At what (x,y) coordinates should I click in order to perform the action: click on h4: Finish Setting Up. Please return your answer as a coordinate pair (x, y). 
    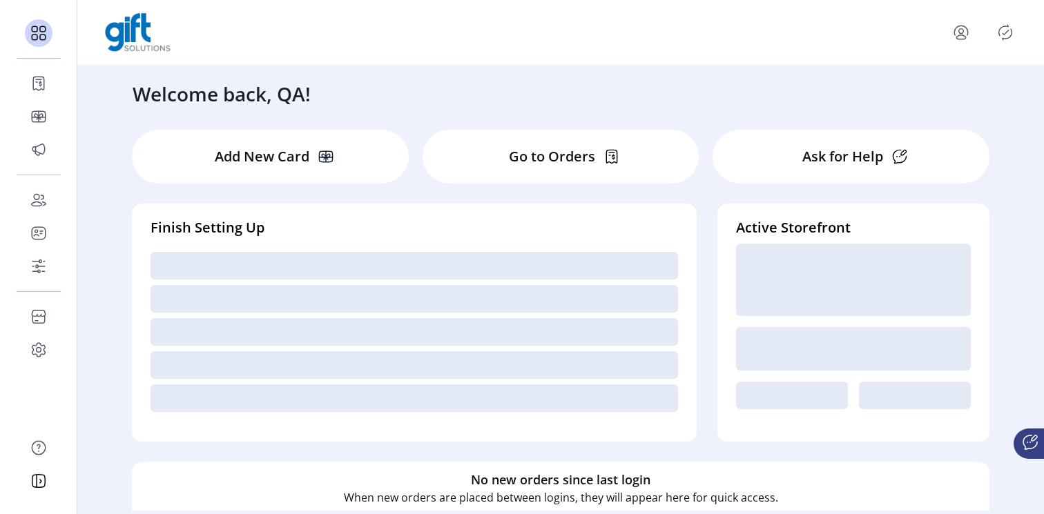
    Looking at the image, I should click on (414, 228).